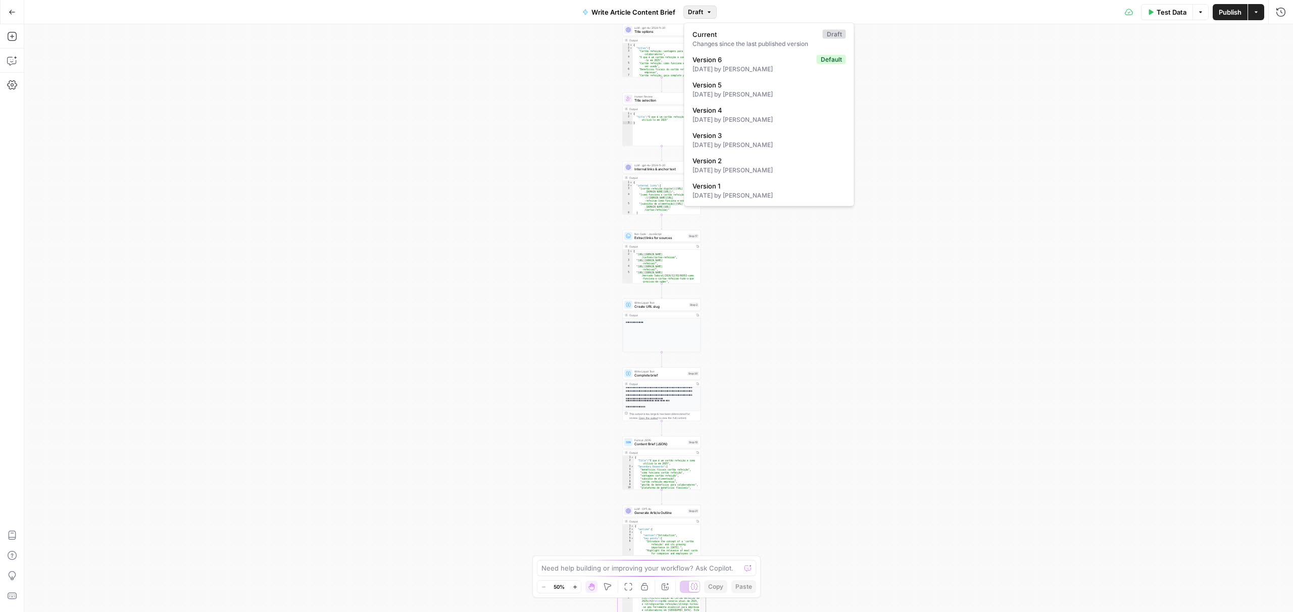  I want to click on span: Toggle code folding, rows 3 through 10, so click(632, 532).